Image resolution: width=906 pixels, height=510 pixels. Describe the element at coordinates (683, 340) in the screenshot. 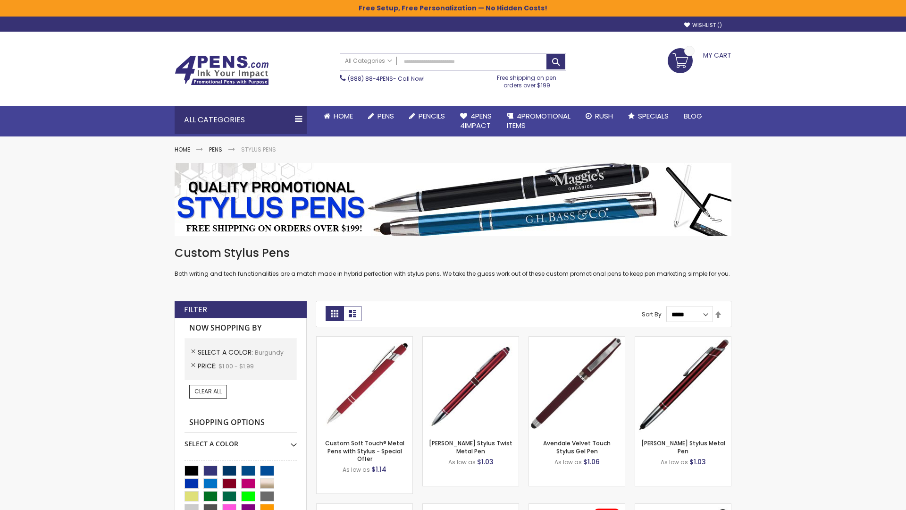

I see `a: Olson Stylus Metal Pen-Burgundy` at that location.